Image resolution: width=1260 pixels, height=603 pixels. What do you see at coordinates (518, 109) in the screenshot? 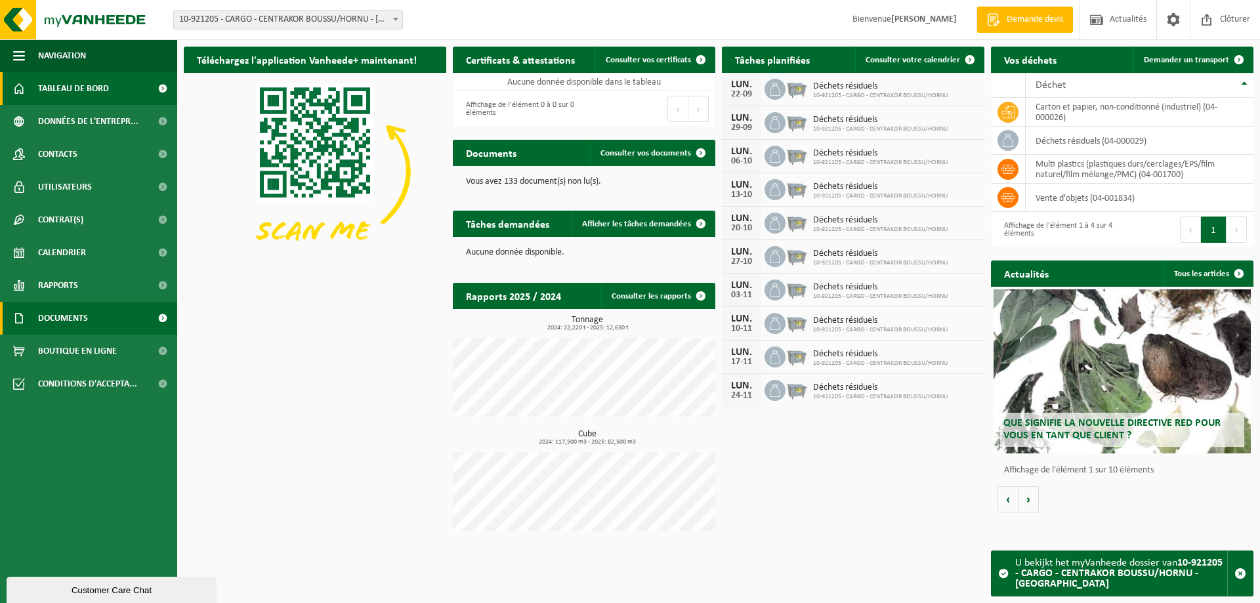
I see `div: Affichage de l'élément 0 à 0 sur 0 éléments` at bounding box center [518, 109].